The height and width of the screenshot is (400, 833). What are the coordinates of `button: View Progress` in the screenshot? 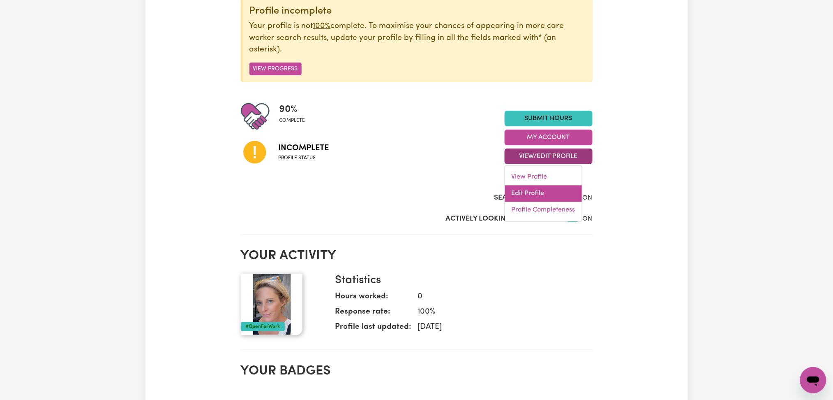 It's located at (275, 69).